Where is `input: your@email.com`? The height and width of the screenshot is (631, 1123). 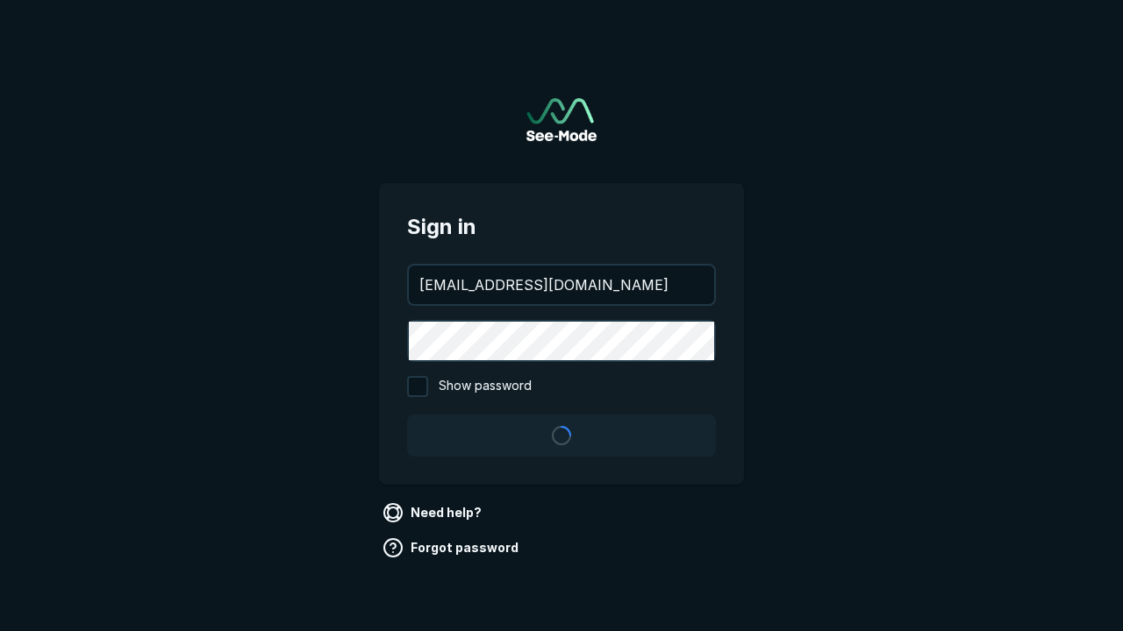 input: your@email.com is located at coordinates (561, 285).